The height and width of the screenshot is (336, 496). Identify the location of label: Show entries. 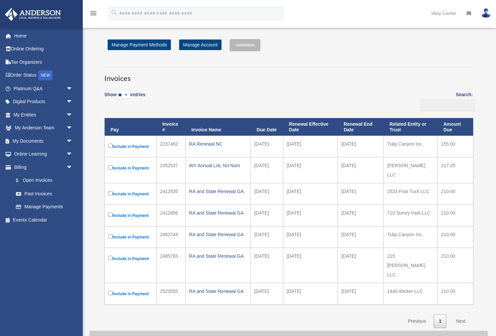
(125, 98).